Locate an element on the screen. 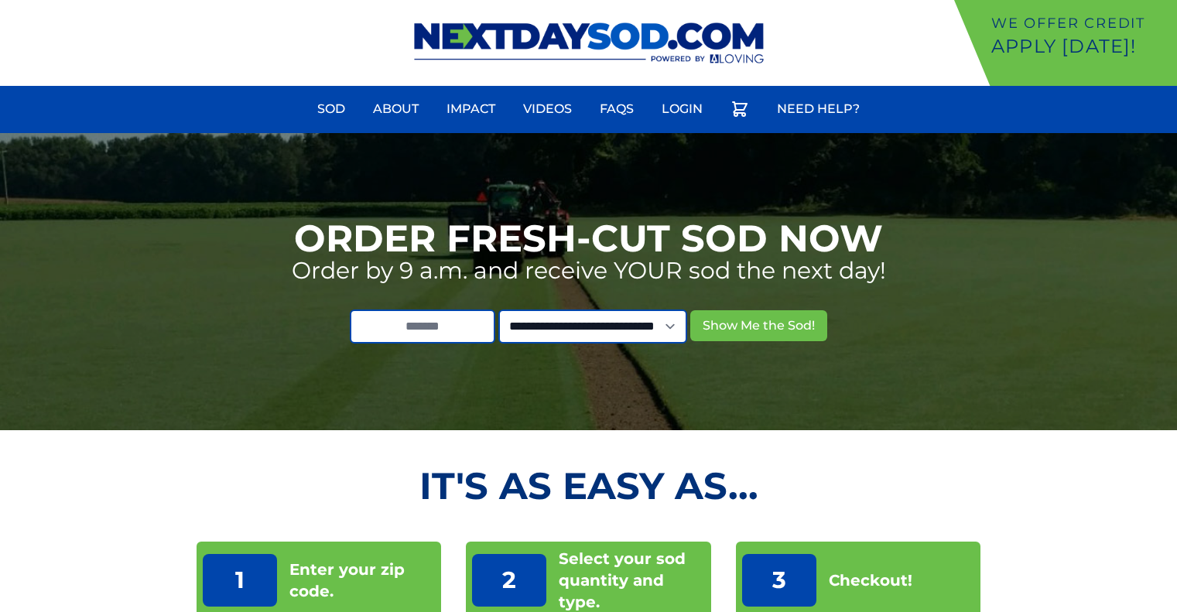  p: 2 is located at coordinates (509, 580).